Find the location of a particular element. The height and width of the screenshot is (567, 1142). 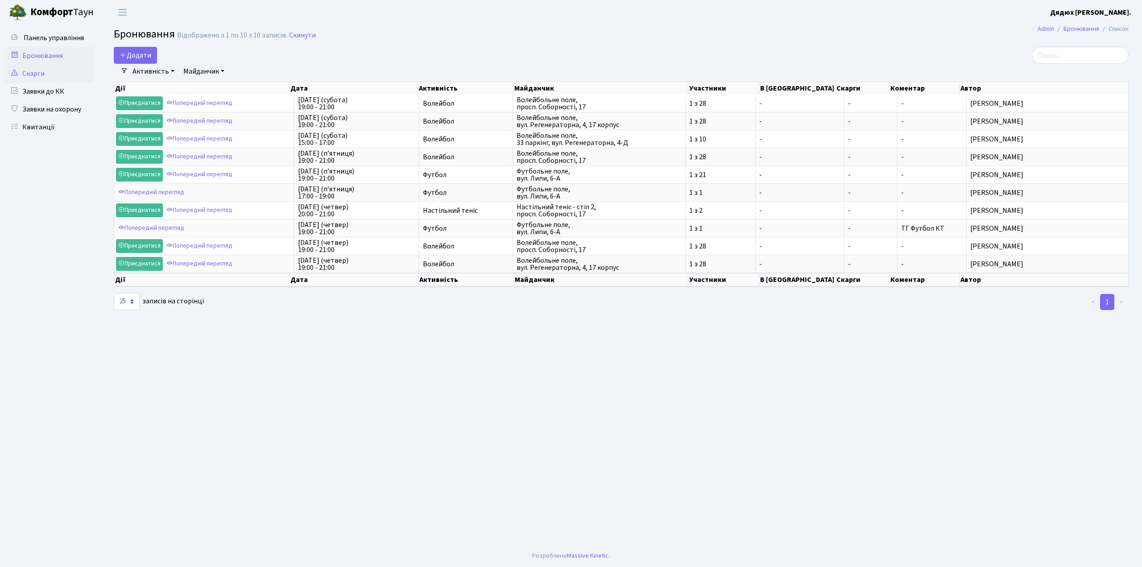

a: Заявки на охорону is located at coordinates (49, 109).